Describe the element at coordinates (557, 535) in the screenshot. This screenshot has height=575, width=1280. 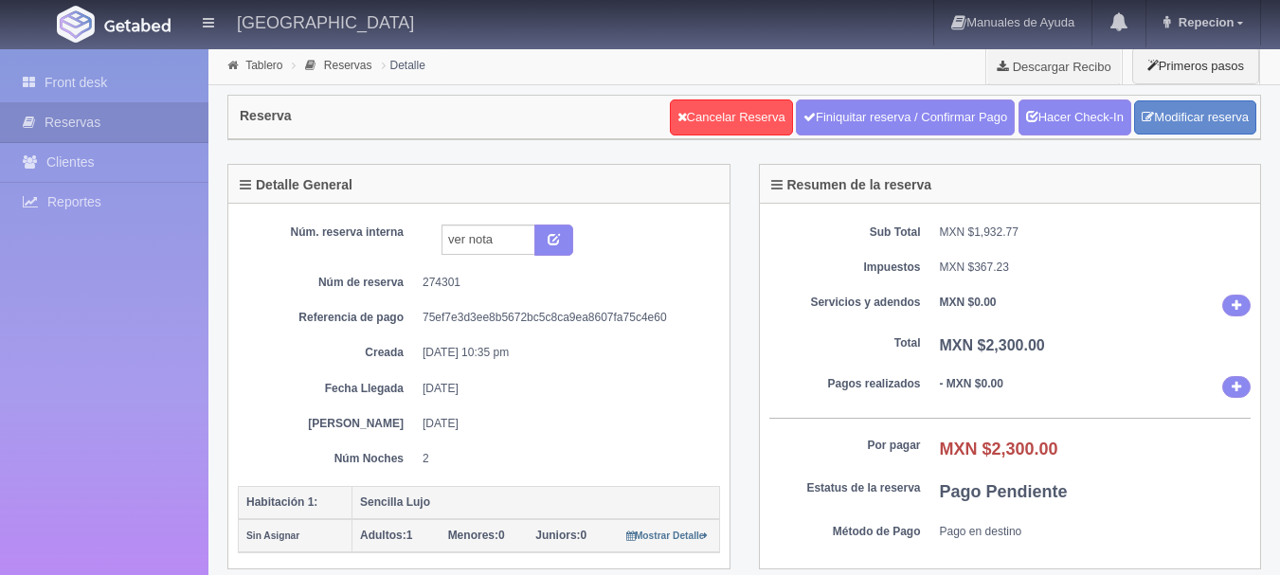
I see `strong: Juniors:` at that location.